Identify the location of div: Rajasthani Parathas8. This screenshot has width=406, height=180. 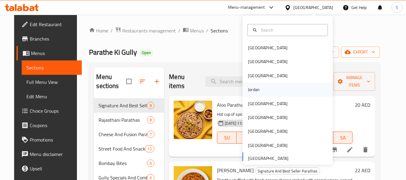
(129, 120).